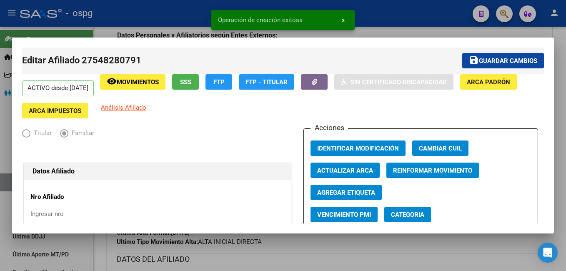  I want to click on mat-radio-group: Elija una opción, so click(62, 135).